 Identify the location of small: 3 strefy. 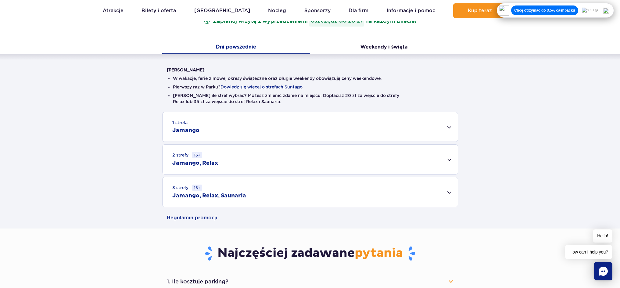
(187, 188).